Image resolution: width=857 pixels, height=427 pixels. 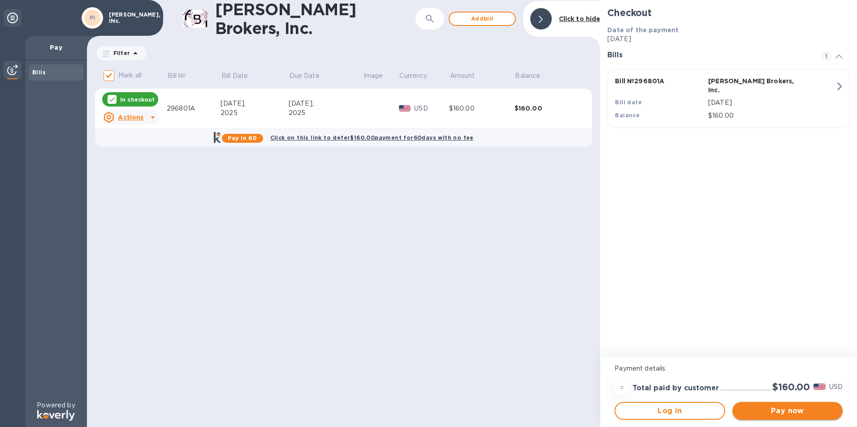 I want to click on button: Addbill, so click(x=482, y=19).